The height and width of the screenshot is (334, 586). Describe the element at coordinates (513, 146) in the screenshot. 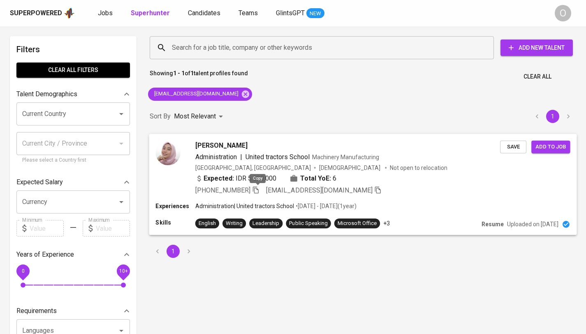

I see `span: Save` at that location.